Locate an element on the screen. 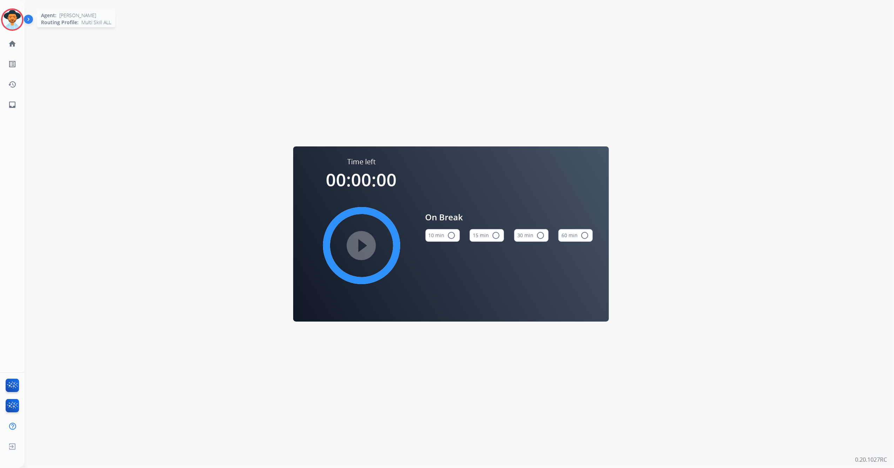 This screenshot has height=468, width=894. mat-icon: inbox is located at coordinates (12, 105).